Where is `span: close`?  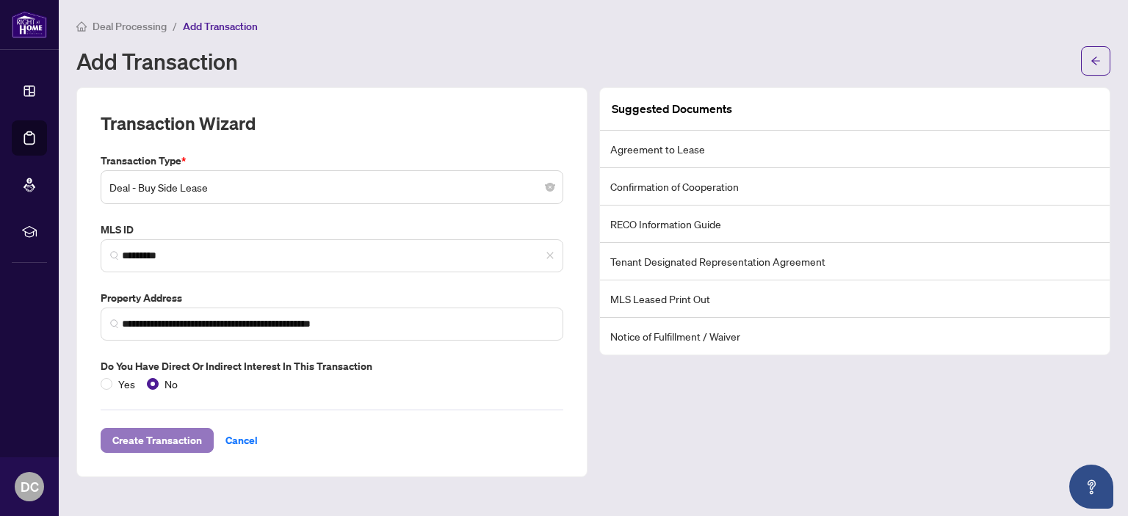 span: close is located at coordinates (550, 256).